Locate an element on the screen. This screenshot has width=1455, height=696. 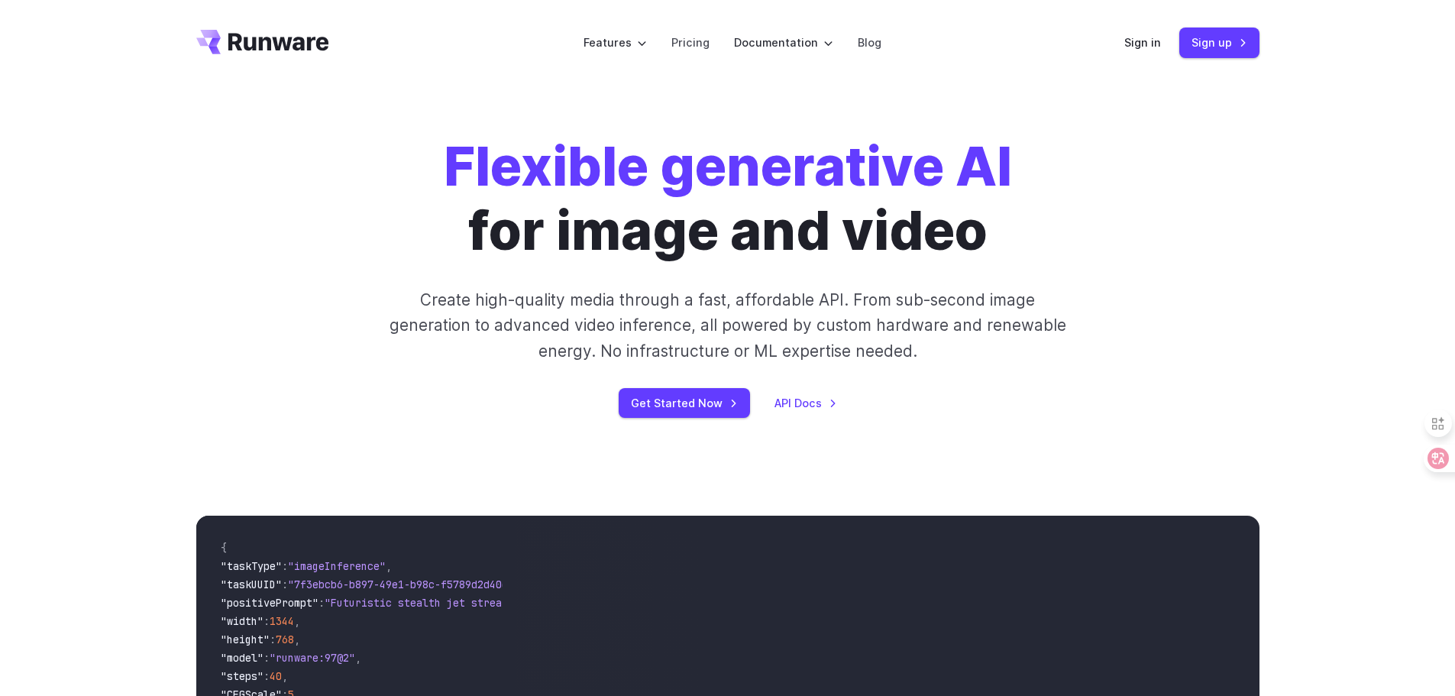
a: Sign up is located at coordinates (1219, 42).